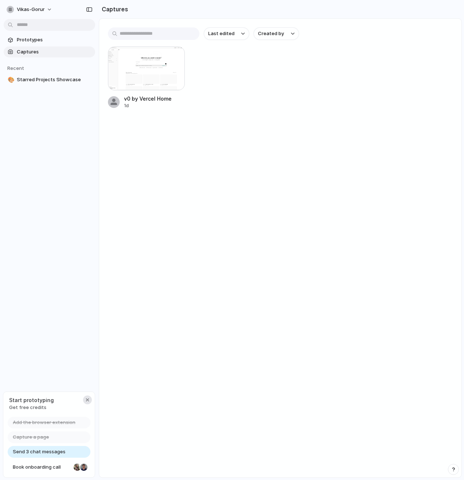 This screenshot has width=464, height=480. I want to click on a: Prototypes, so click(49, 40).